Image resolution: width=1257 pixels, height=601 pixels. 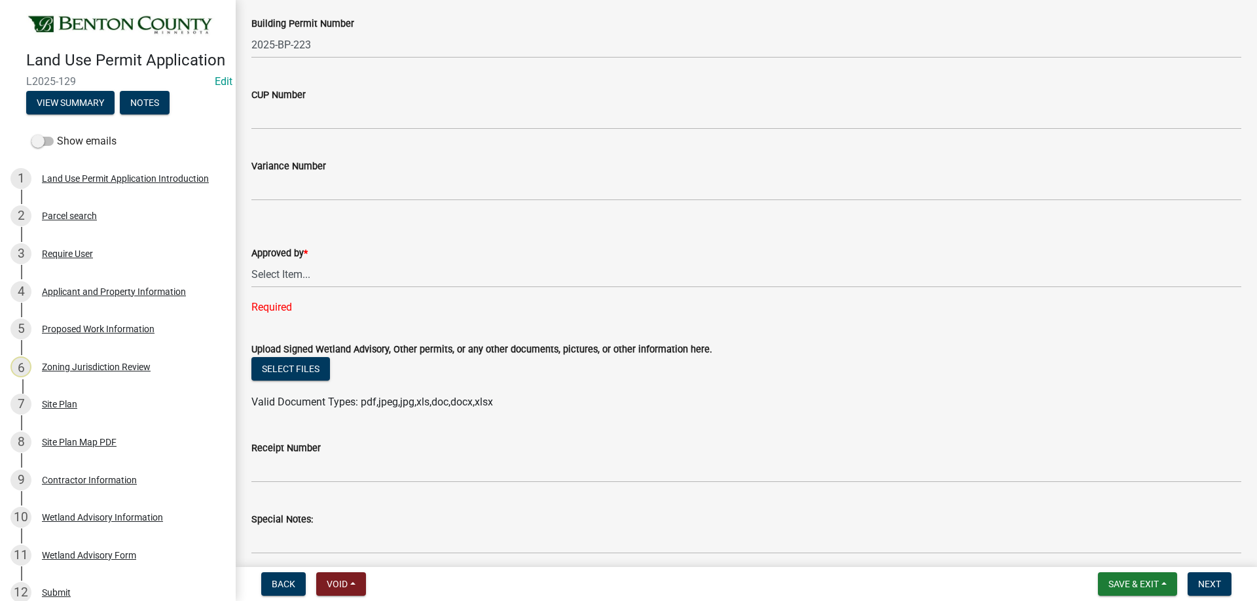 What do you see at coordinates (279, 254) in the screenshot?
I see `label: Approved by` at bounding box center [279, 254].